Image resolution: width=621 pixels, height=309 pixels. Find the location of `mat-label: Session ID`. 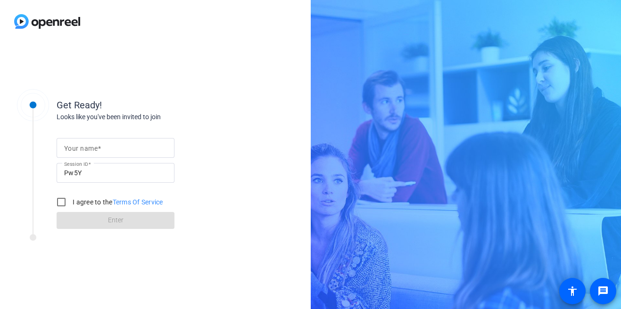

mat-label: Session ID is located at coordinates (76, 164).